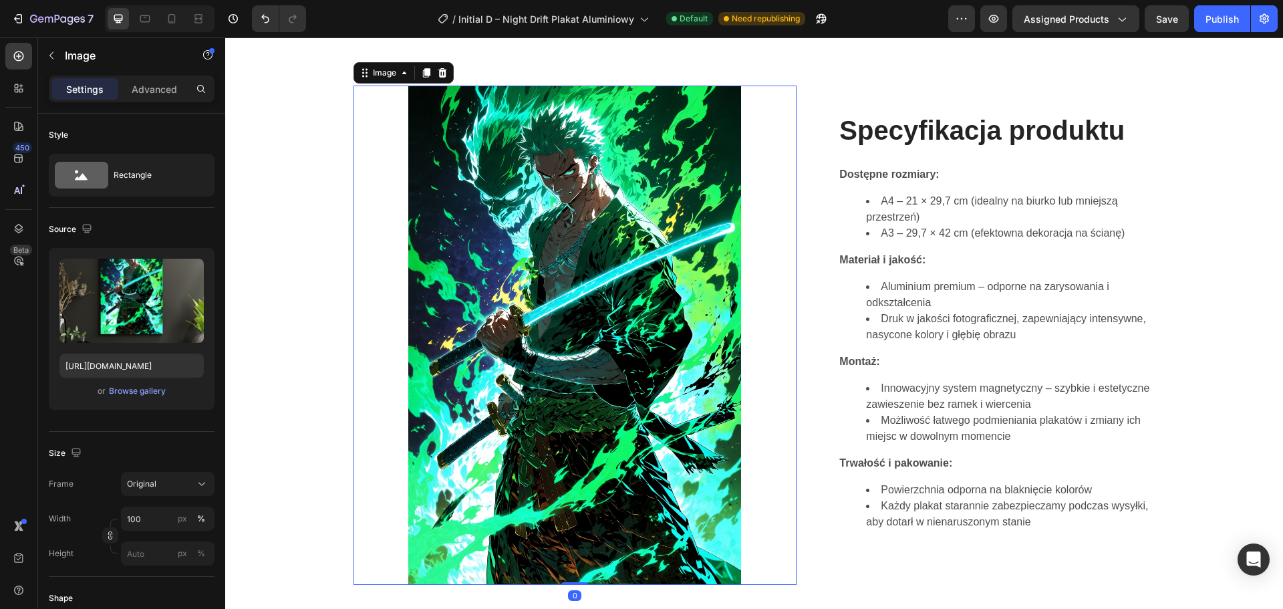 The height and width of the screenshot is (609, 1283). Describe the element at coordinates (132, 301) in the screenshot. I see `img: preview-image` at that location.